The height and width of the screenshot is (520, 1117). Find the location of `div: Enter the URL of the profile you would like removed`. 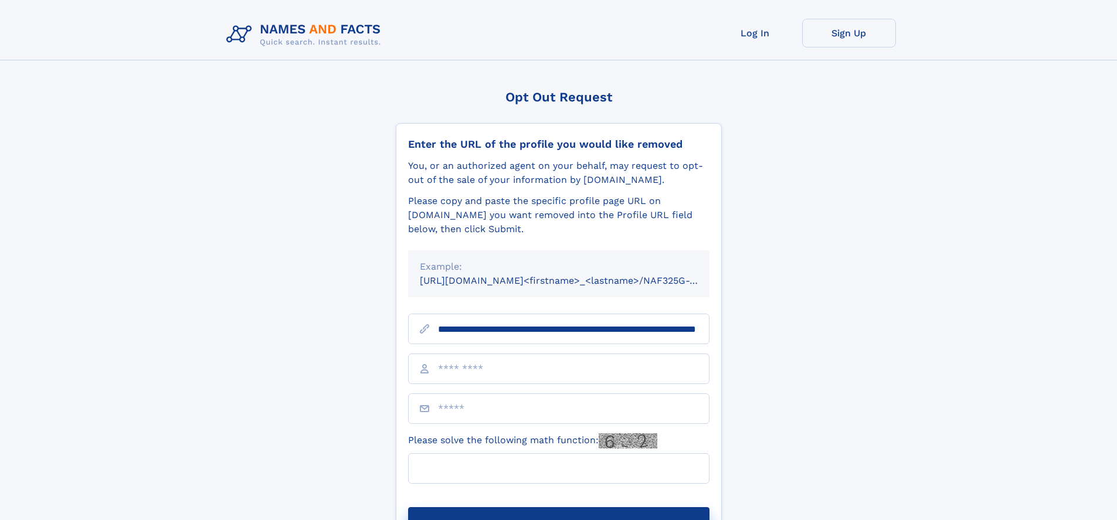

div: Enter the URL of the profile you would like removed is located at coordinates (559, 144).